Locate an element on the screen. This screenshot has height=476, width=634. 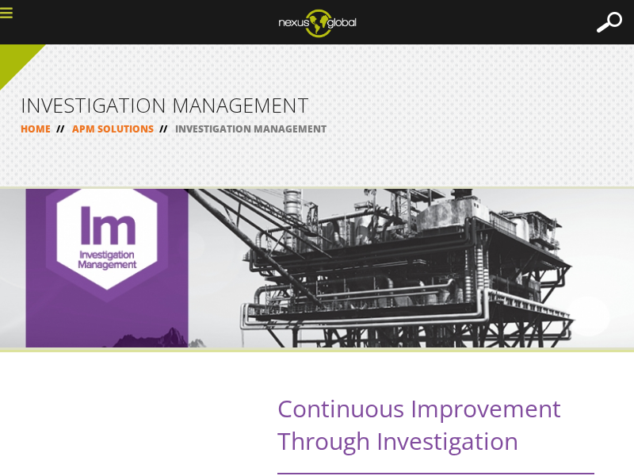
h1: INVESTIGATION MANAGEMENT is located at coordinates (317, 105).